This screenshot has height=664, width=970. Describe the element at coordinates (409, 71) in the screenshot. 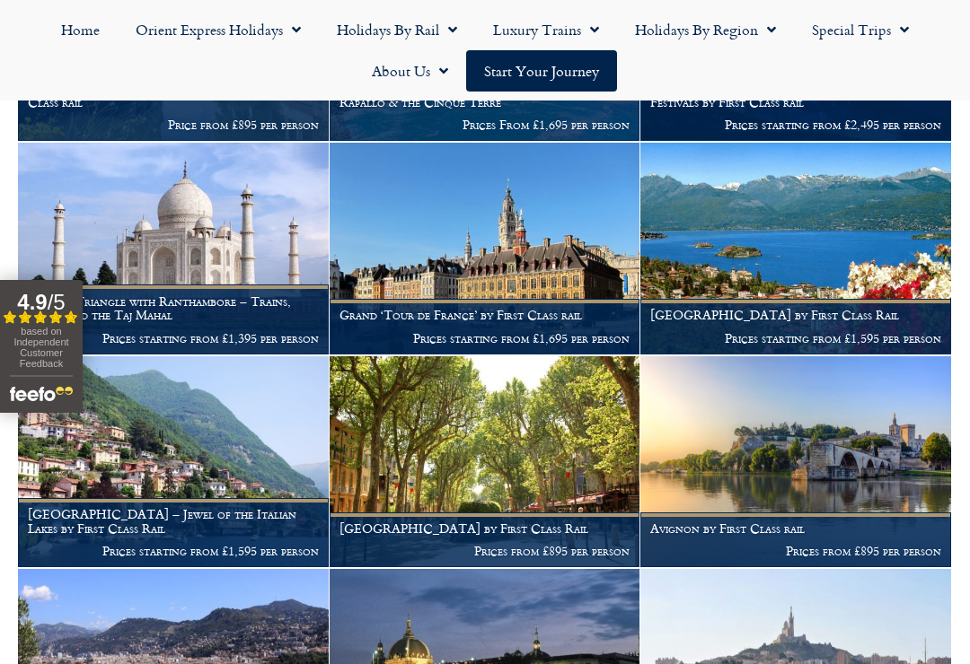

I see `a: About Us` at that location.